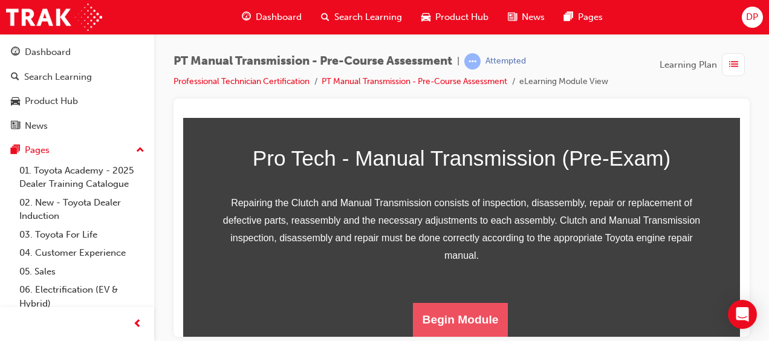  What do you see at coordinates (140, 151) in the screenshot?
I see `span: up-icon` at bounding box center [140, 151].